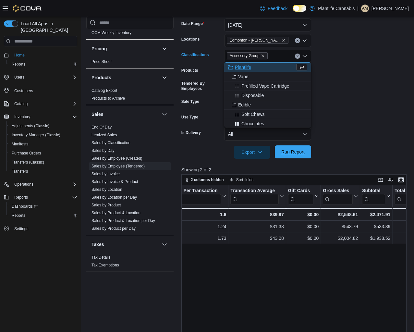 The width and height of the screenshot is (414, 332). Describe the element at coordinates (101, 127) in the screenshot. I see `span: End Of Day` at that location.